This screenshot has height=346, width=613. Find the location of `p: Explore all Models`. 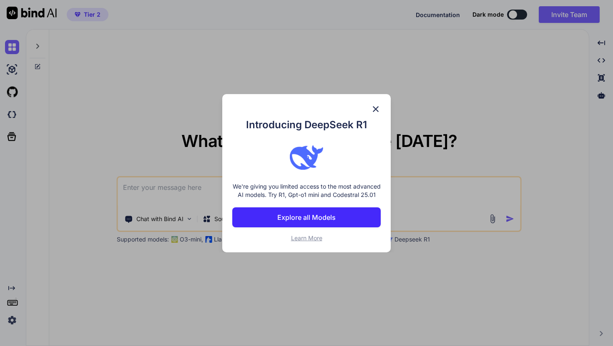

p: Explore all Models is located at coordinates (306, 218).